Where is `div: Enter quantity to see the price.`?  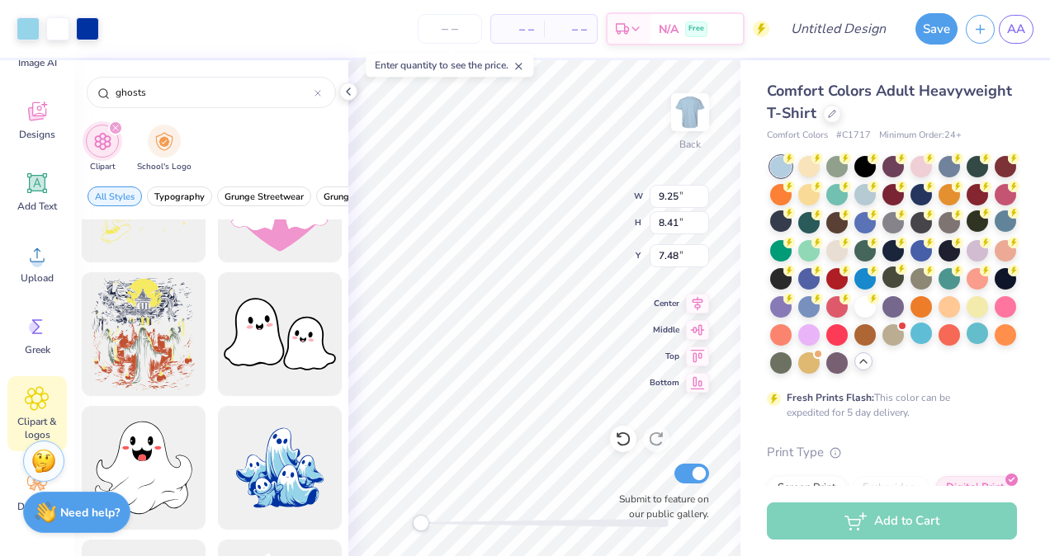 div: Enter quantity to see the price. is located at coordinates (449, 65).